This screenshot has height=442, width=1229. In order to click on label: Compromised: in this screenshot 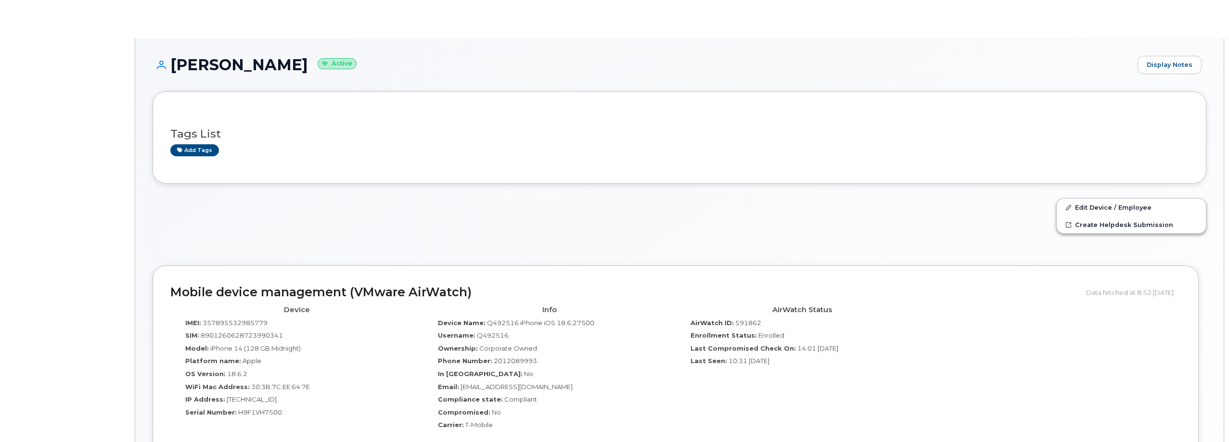, I will do `click(464, 412)`.